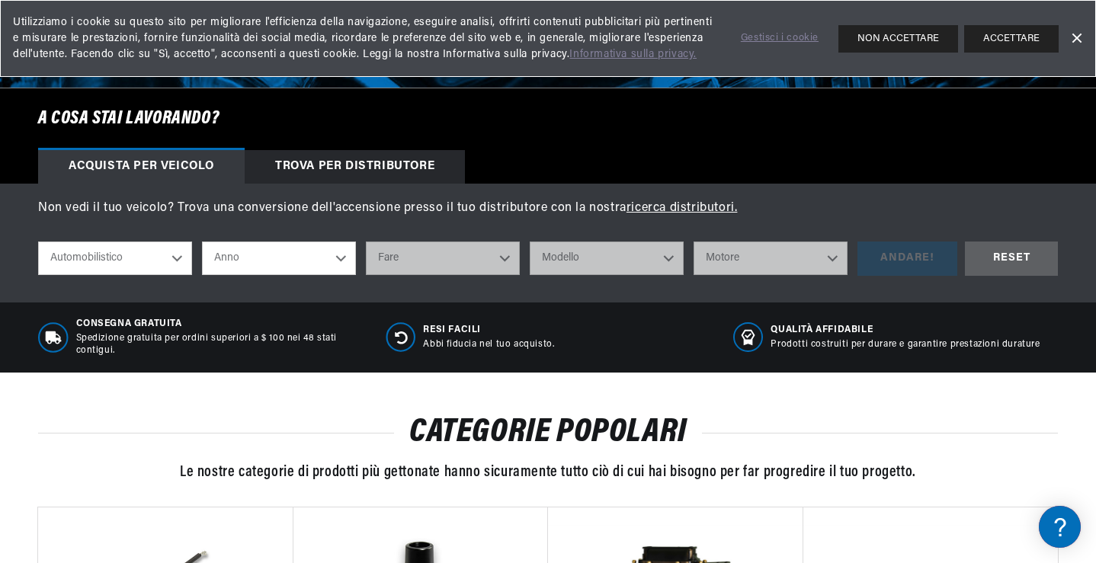 The image size is (1096, 563). I want to click on font: A cosa stai lavorando?, so click(128, 119).